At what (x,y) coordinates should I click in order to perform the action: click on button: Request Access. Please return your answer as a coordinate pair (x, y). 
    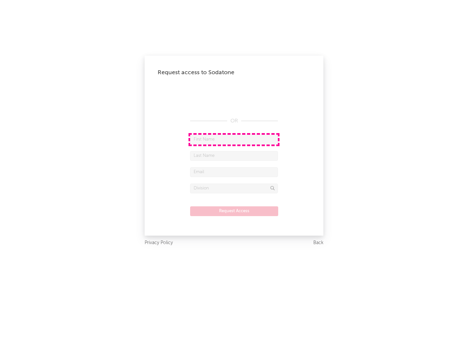
    Looking at the image, I should click on (234, 211).